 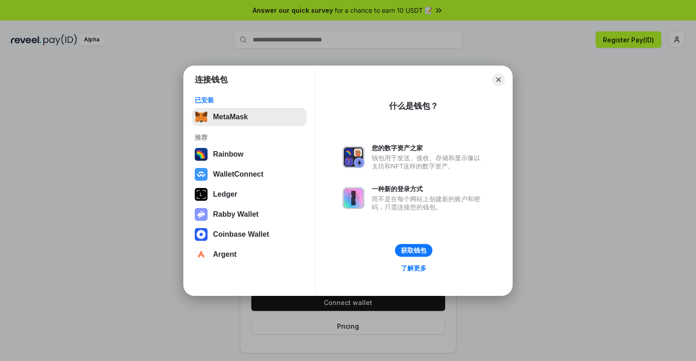 What do you see at coordinates (241, 235) in the screenshot?
I see `div: Coinbase Wallet` at bounding box center [241, 235].